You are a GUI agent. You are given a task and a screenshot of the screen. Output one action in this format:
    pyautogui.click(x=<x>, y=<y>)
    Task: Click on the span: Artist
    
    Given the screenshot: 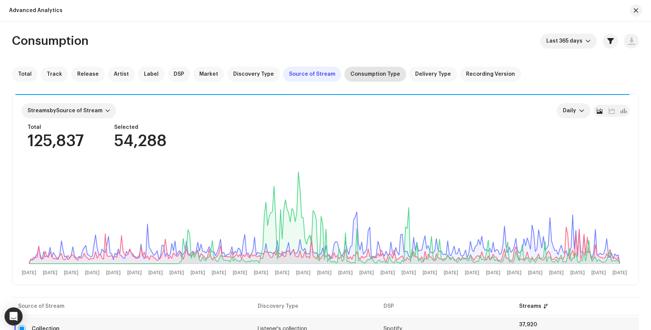 What is the action you would take?
    pyautogui.click(x=121, y=74)
    